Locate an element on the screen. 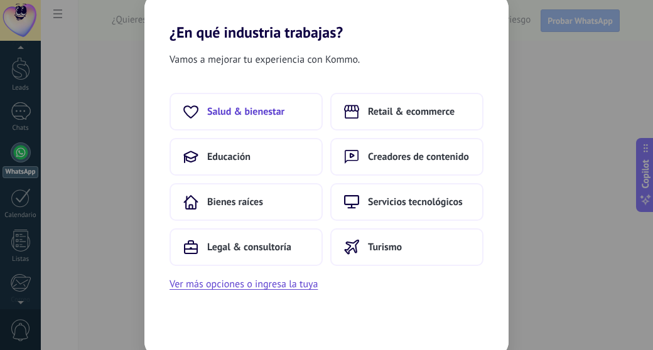  button: Educación is located at coordinates (246, 157).